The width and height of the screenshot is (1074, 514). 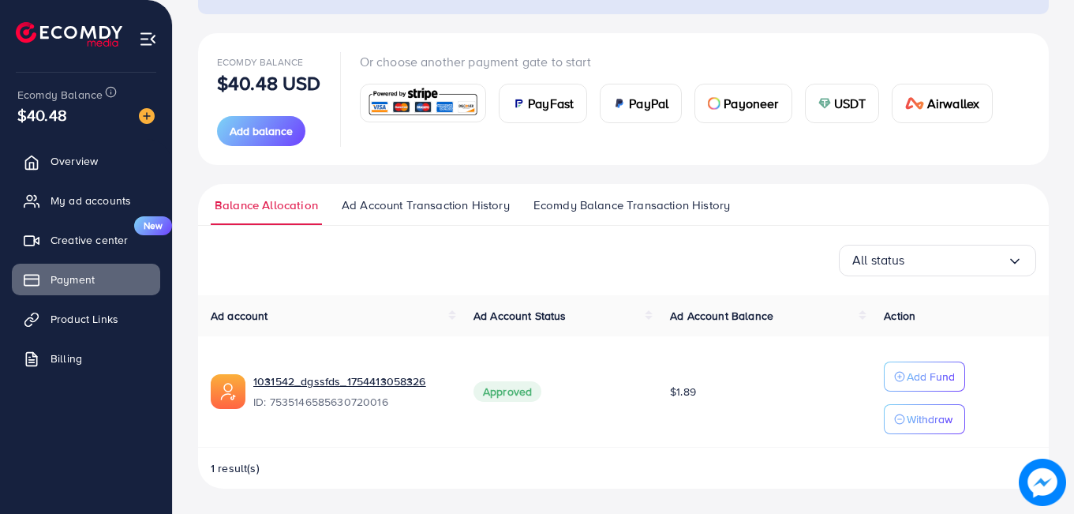 What do you see at coordinates (942, 103) in the screenshot?
I see `a: cardAirwallex` at bounding box center [942, 103].